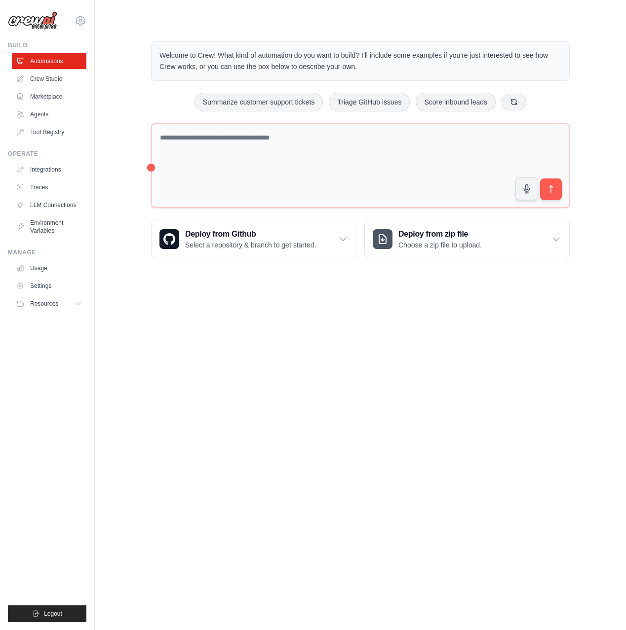  I want to click on h3: Deploy from Github, so click(250, 234).